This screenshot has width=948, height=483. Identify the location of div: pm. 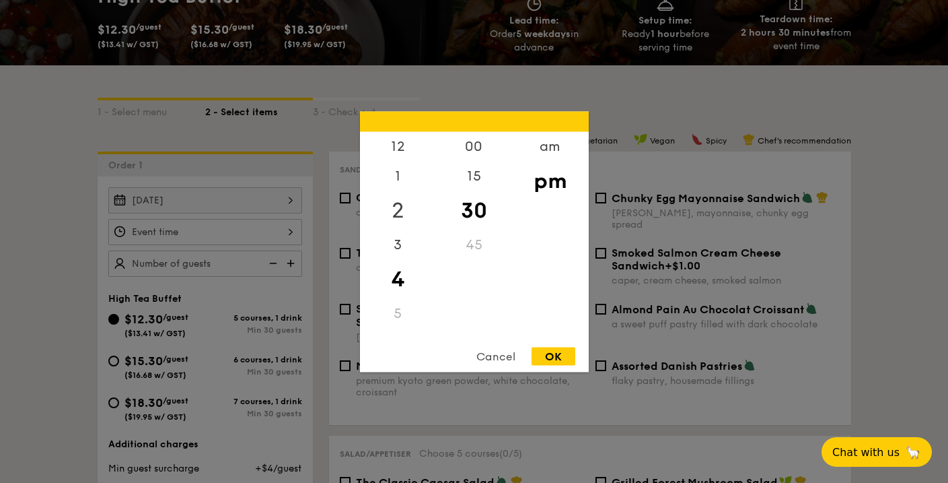
(550, 180).